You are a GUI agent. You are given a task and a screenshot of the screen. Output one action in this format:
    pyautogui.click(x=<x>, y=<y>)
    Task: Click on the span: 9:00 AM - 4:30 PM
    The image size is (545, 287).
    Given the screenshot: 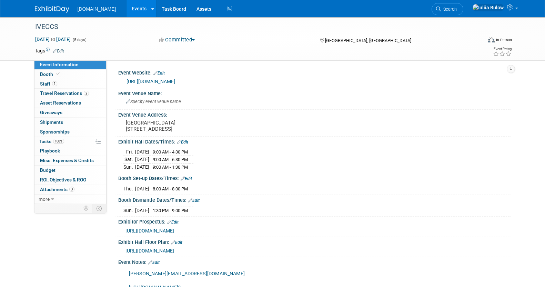 What is the action you would take?
    pyautogui.click(x=170, y=152)
    